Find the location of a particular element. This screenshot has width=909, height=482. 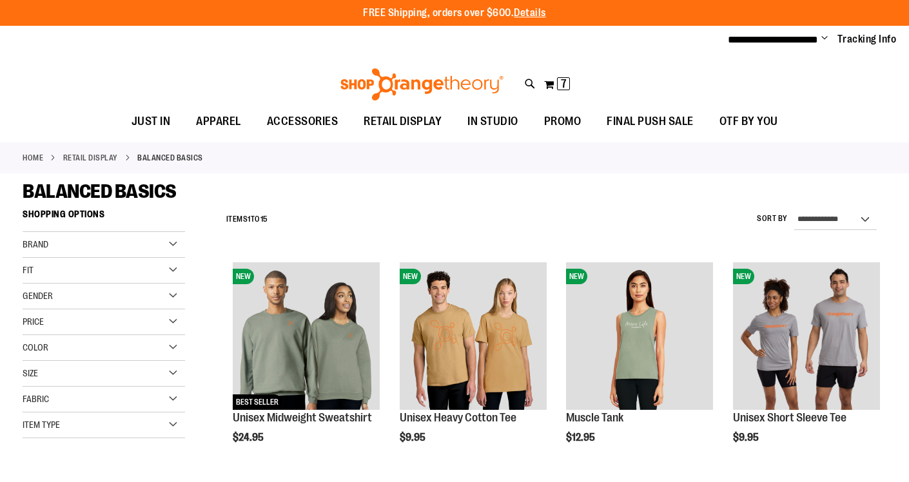

span: Fabric is located at coordinates (35, 399).